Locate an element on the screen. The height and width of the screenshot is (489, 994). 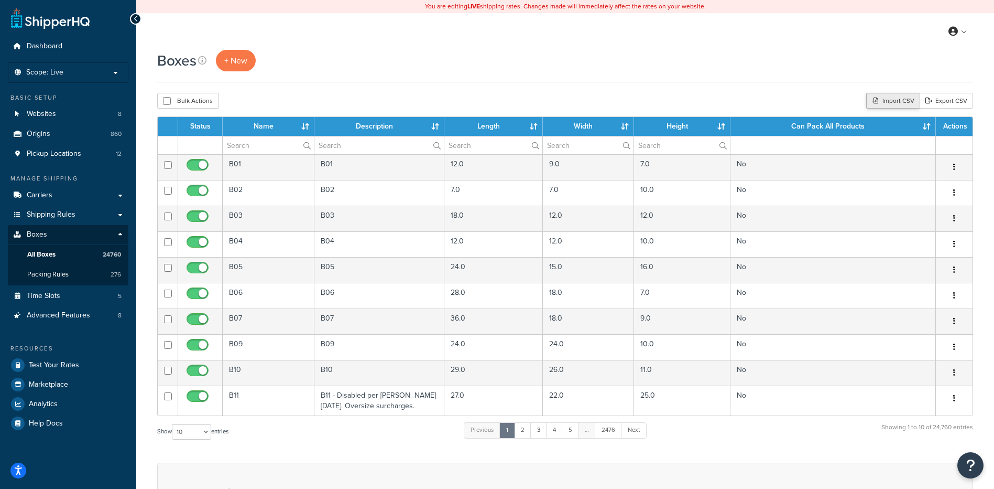
span: 276 is located at coordinates (116, 274).